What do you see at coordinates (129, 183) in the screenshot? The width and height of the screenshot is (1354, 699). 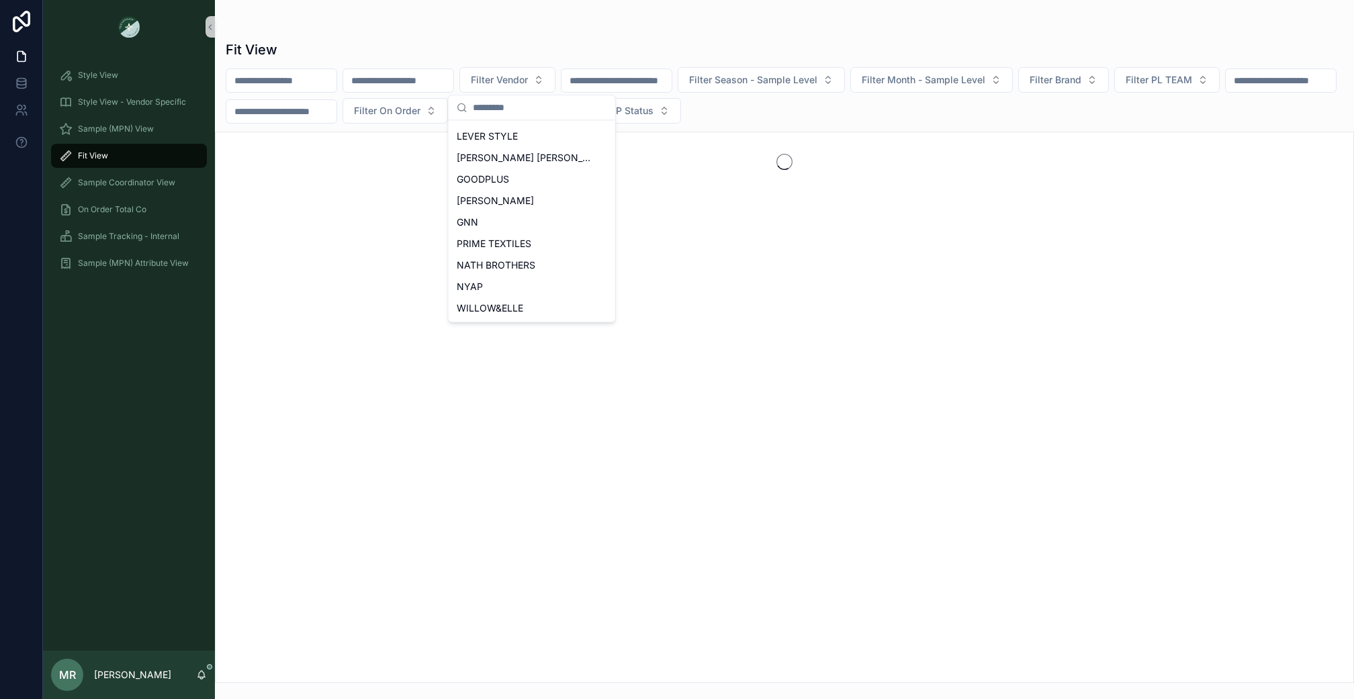 I see `a: Sample Coordinator View` at bounding box center [129, 183].